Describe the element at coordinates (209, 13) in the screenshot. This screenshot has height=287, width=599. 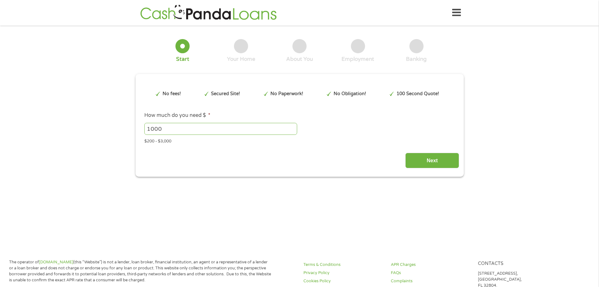
I see `img: GetLoanNow Logo` at that location.